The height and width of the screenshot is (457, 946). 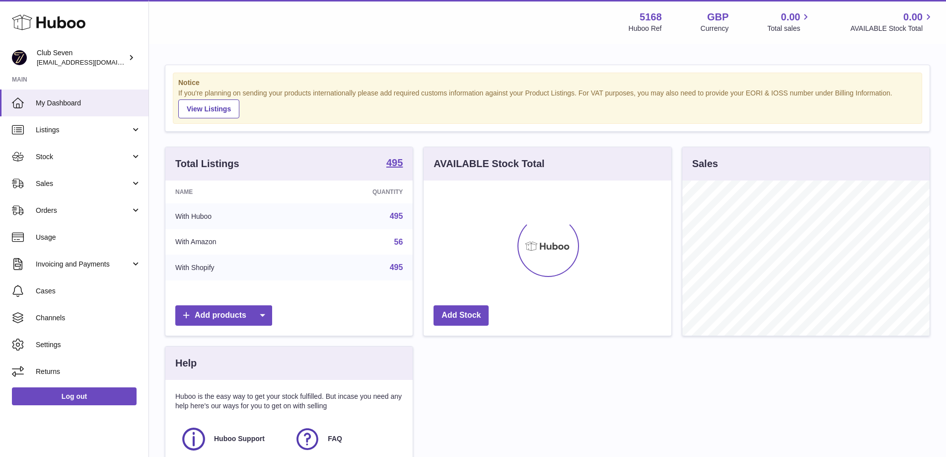 I want to click on span: AVAILABLE Stock Total, so click(x=892, y=28).